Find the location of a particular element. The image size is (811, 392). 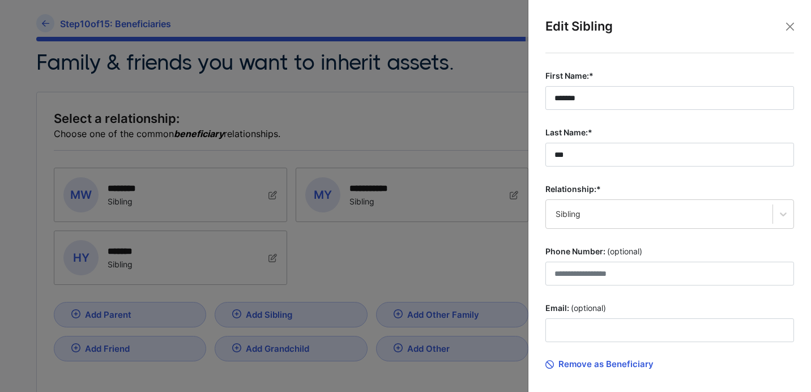

label: Last Name:* is located at coordinates (669, 133).